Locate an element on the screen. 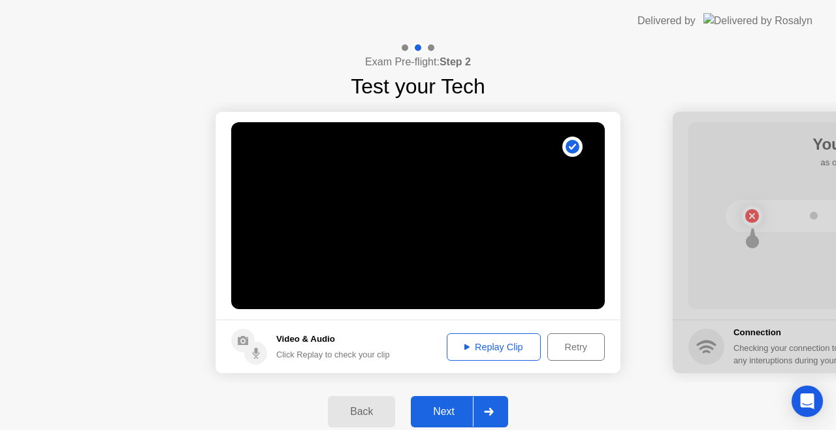 Image resolution: width=836 pixels, height=430 pixels. h4: Exam Pre-flight: is located at coordinates (418, 62).